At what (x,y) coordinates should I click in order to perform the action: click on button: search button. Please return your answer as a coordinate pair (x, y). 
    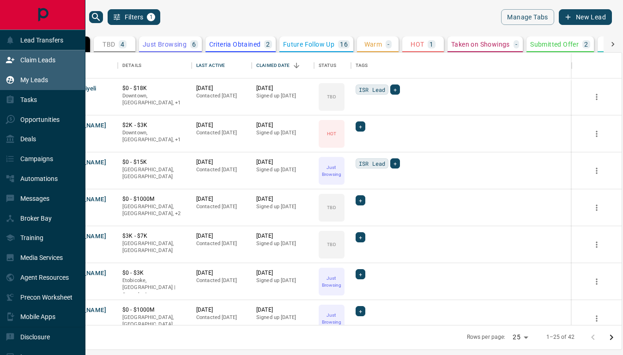
    Looking at the image, I should click on (96, 17).